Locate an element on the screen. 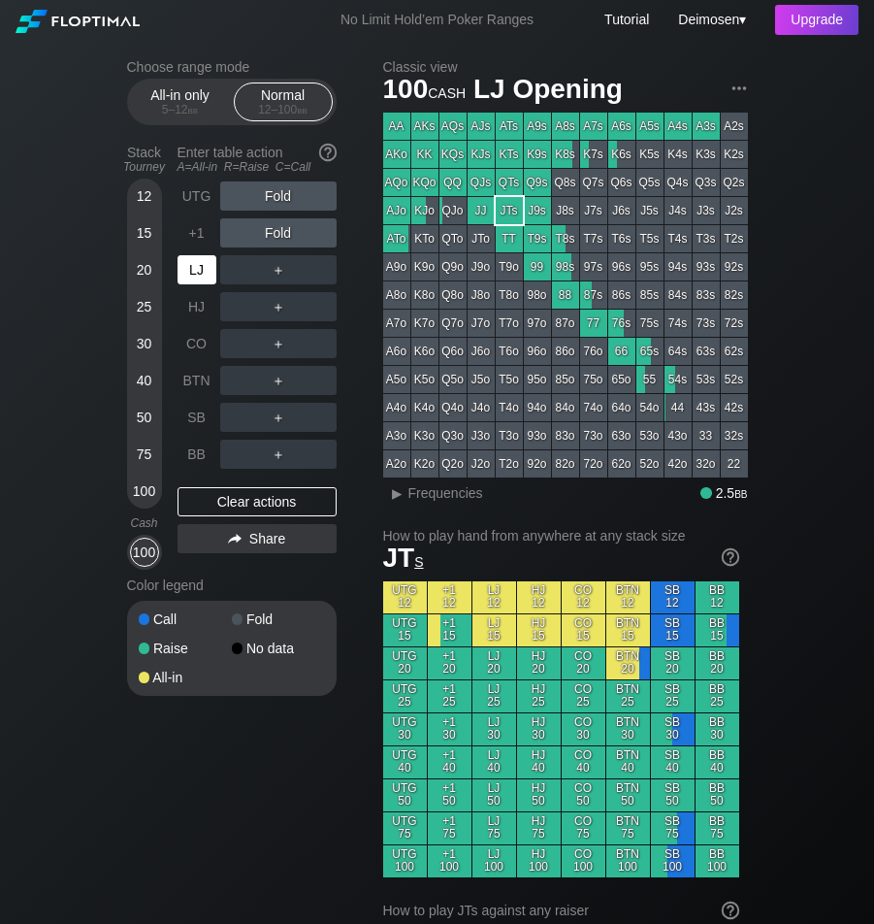  div: BB 50 is located at coordinates (717, 795).